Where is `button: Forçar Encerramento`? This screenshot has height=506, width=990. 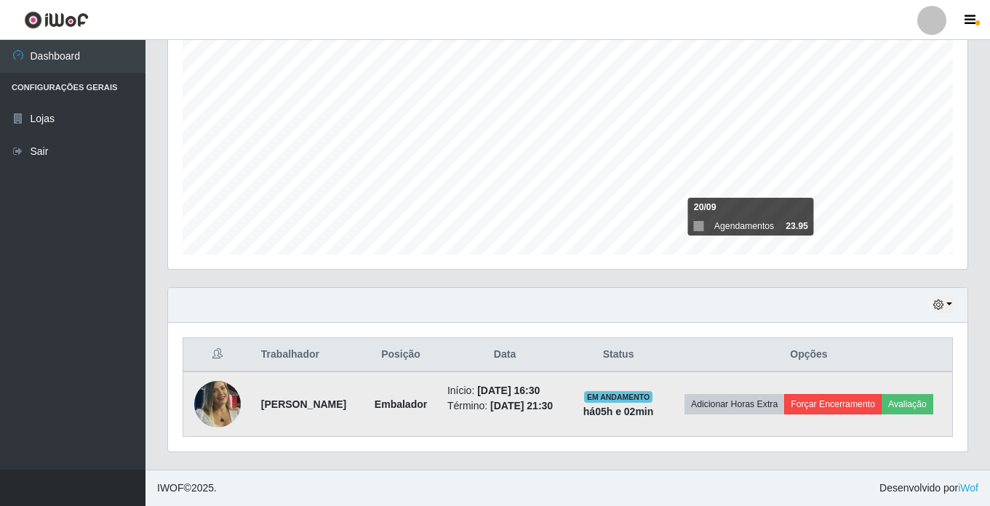
button: Forçar Encerramento is located at coordinates (833, 405).